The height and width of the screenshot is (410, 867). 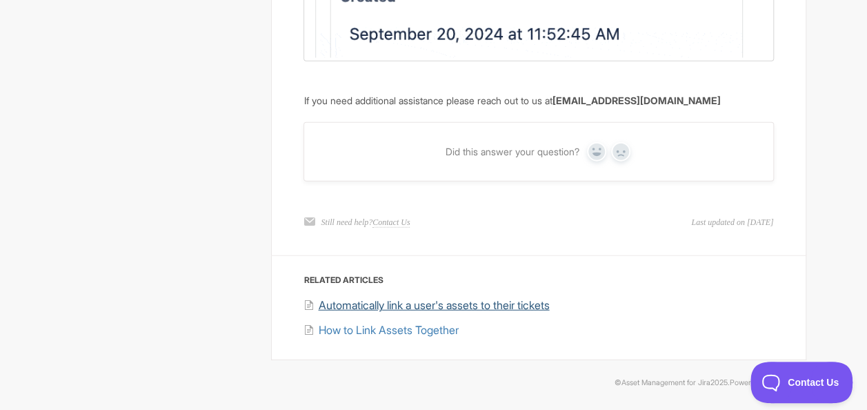 What do you see at coordinates (365, 222) in the screenshot?
I see `p: Still need help?` at bounding box center [365, 222].